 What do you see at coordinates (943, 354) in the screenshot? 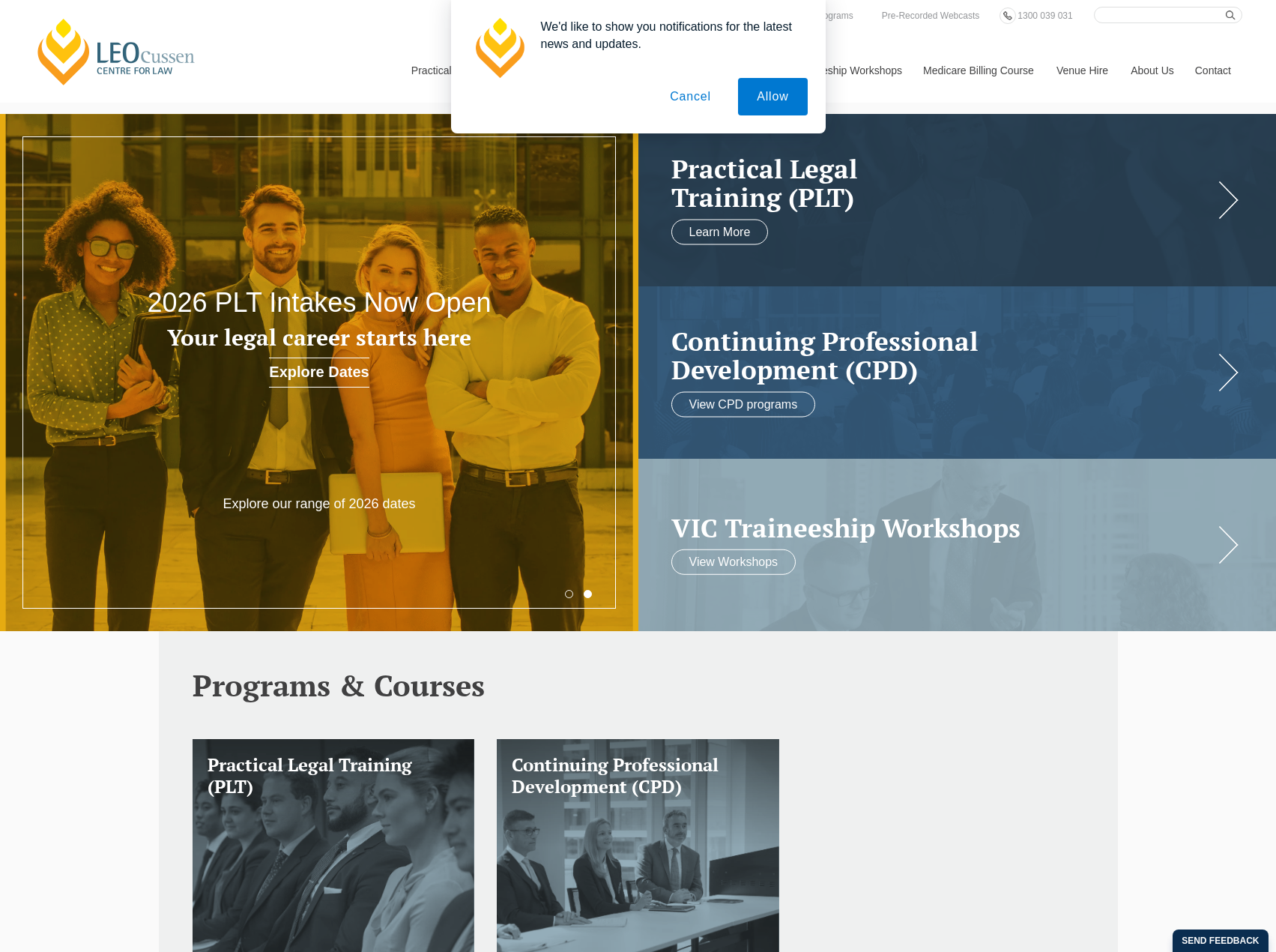
I see `a: Continuing ProfessionalDevelopment (CPD)` at bounding box center [943, 354].